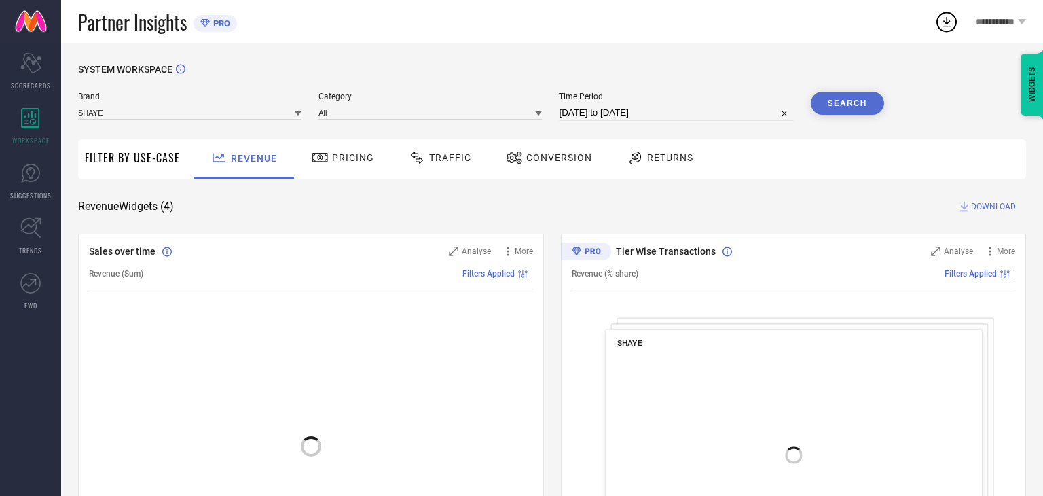 Image resolution: width=1043 pixels, height=496 pixels. What do you see at coordinates (993, 206) in the screenshot?
I see `span: DOWNLOAD` at bounding box center [993, 206].